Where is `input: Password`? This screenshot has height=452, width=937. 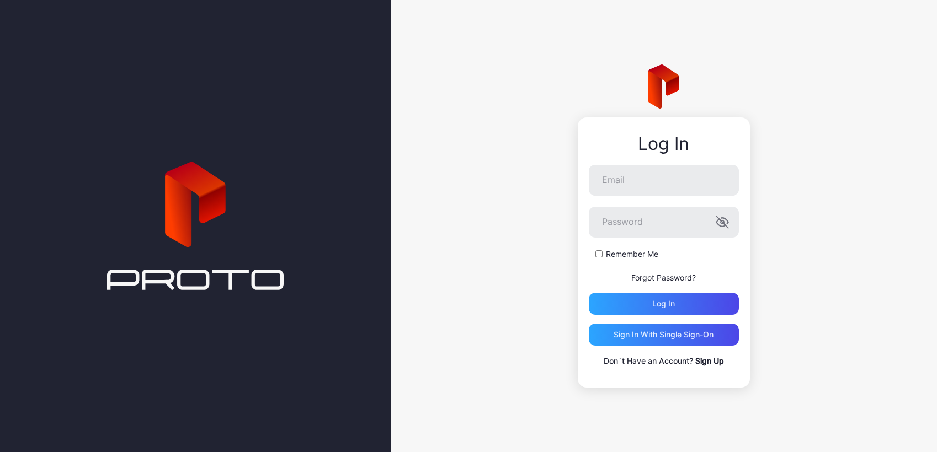 input: Password is located at coordinates (664, 222).